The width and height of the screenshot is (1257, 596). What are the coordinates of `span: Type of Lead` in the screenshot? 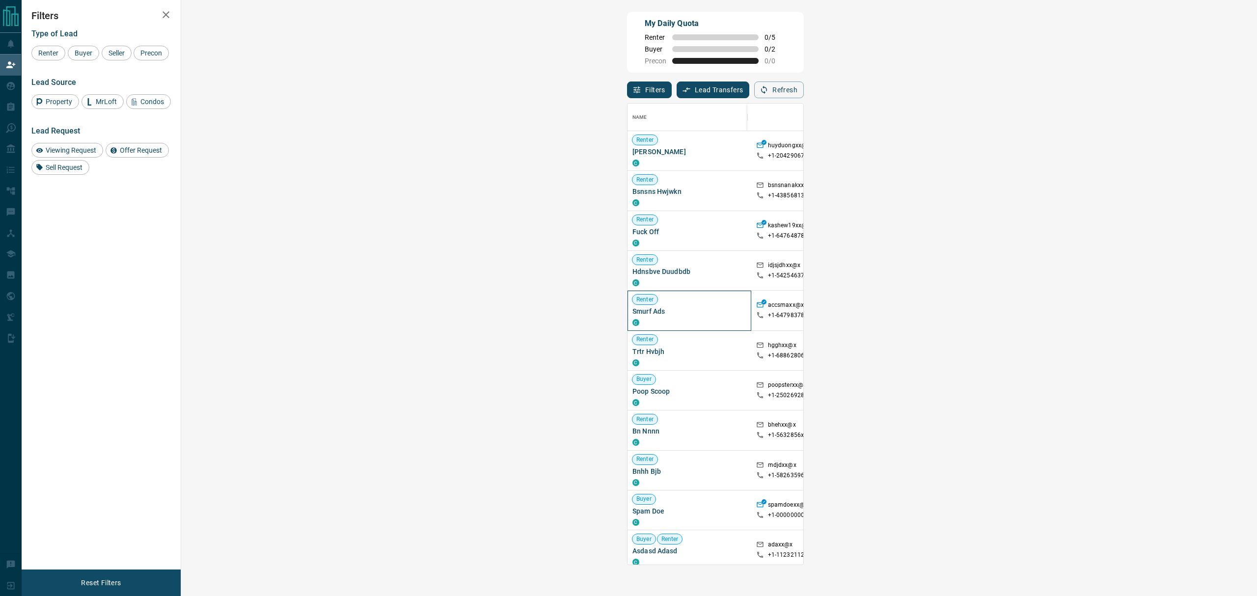 It's located at (54, 33).